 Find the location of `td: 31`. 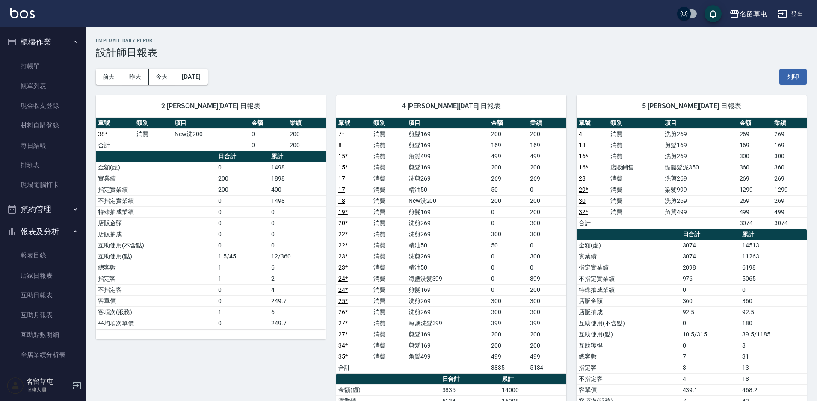

td: 31 is located at coordinates (774, 356).